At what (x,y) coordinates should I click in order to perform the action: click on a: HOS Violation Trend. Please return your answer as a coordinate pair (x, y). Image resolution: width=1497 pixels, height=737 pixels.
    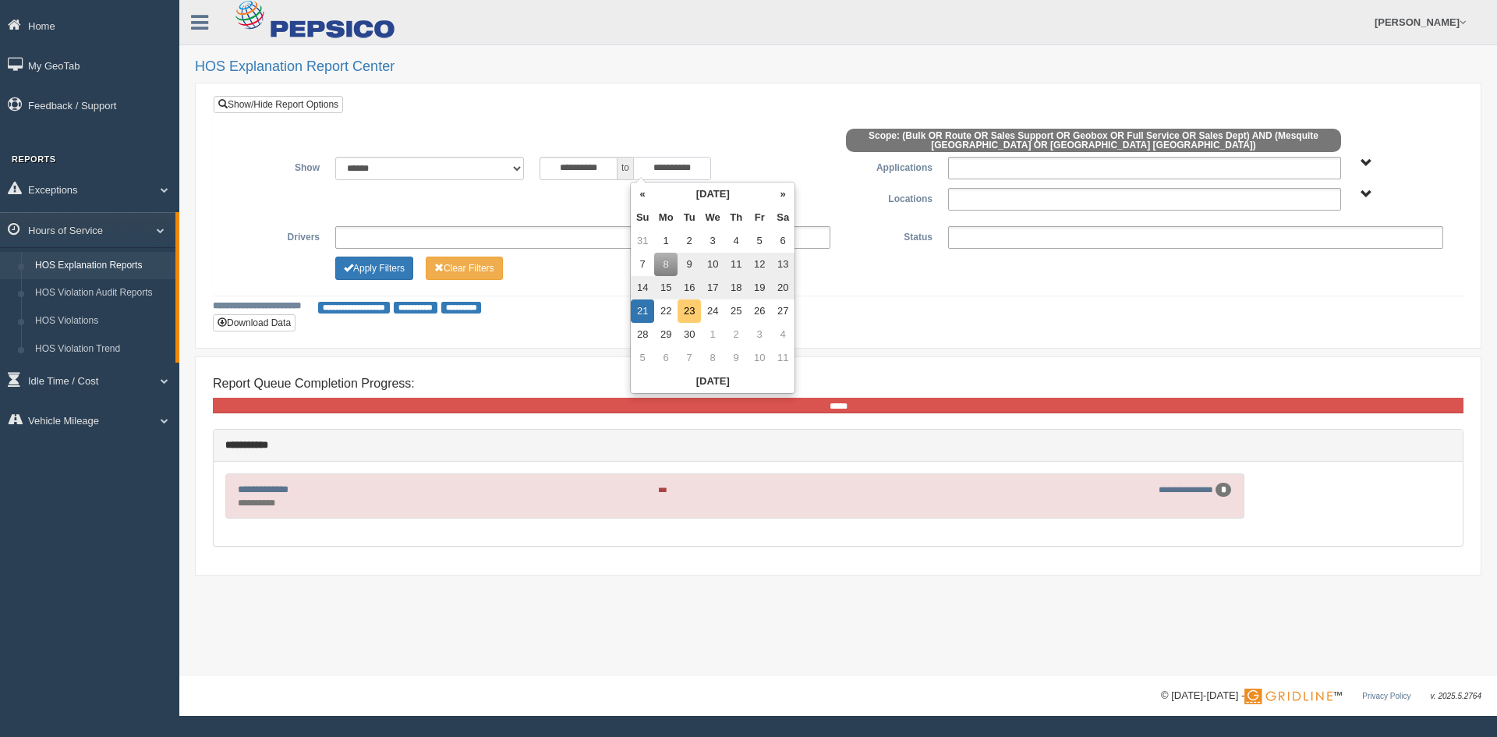
    Looking at the image, I should click on (101, 349).